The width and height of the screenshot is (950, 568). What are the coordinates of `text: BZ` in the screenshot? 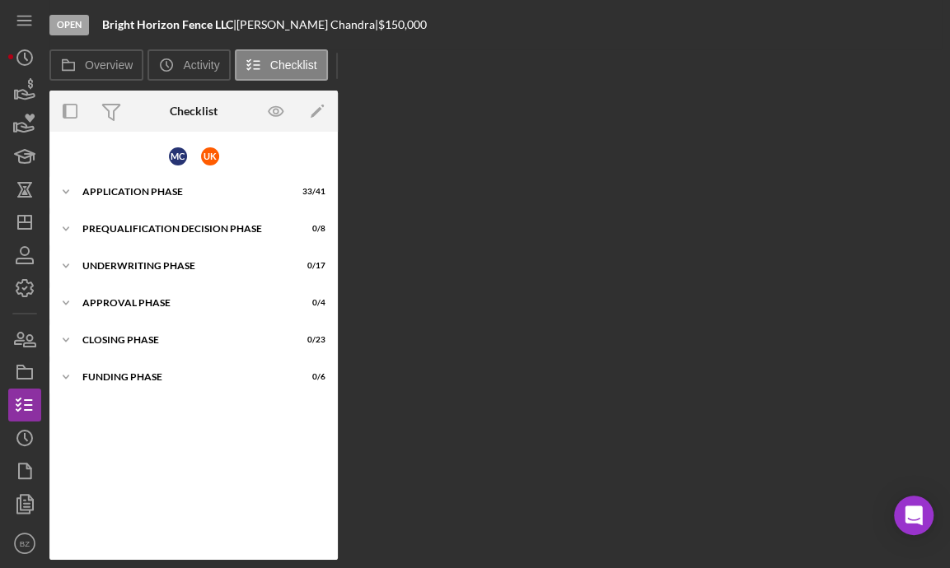 It's located at (25, 544).